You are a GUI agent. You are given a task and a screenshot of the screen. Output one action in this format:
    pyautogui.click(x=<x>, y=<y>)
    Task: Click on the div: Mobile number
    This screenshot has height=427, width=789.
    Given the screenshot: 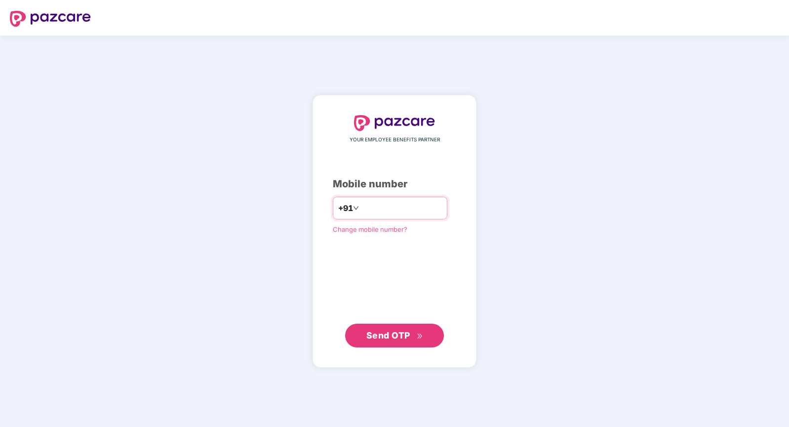 What is the action you would take?
    pyautogui.click(x=395, y=184)
    